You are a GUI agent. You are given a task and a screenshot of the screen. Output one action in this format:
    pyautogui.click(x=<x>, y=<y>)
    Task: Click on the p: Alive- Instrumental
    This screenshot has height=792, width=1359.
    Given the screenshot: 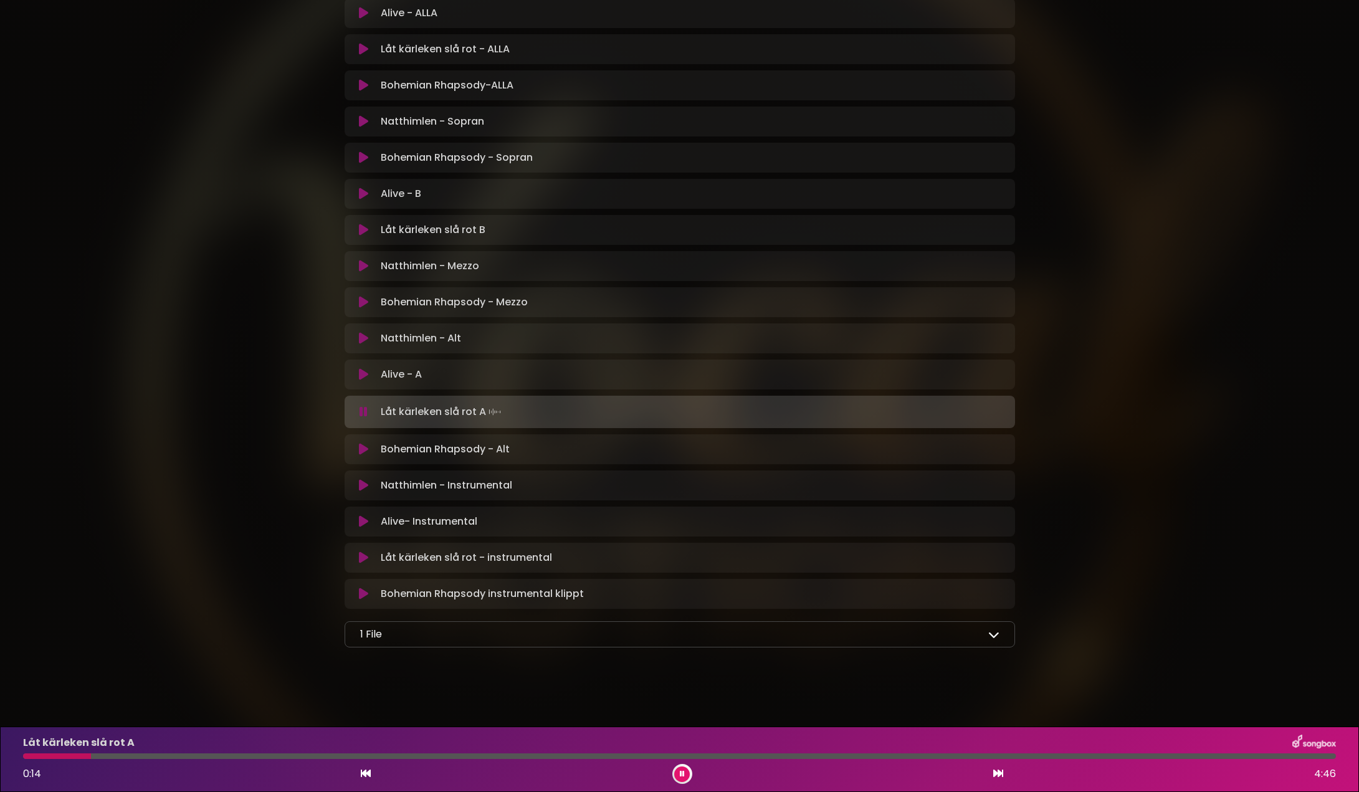 What is the action you would take?
    pyautogui.click(x=429, y=521)
    